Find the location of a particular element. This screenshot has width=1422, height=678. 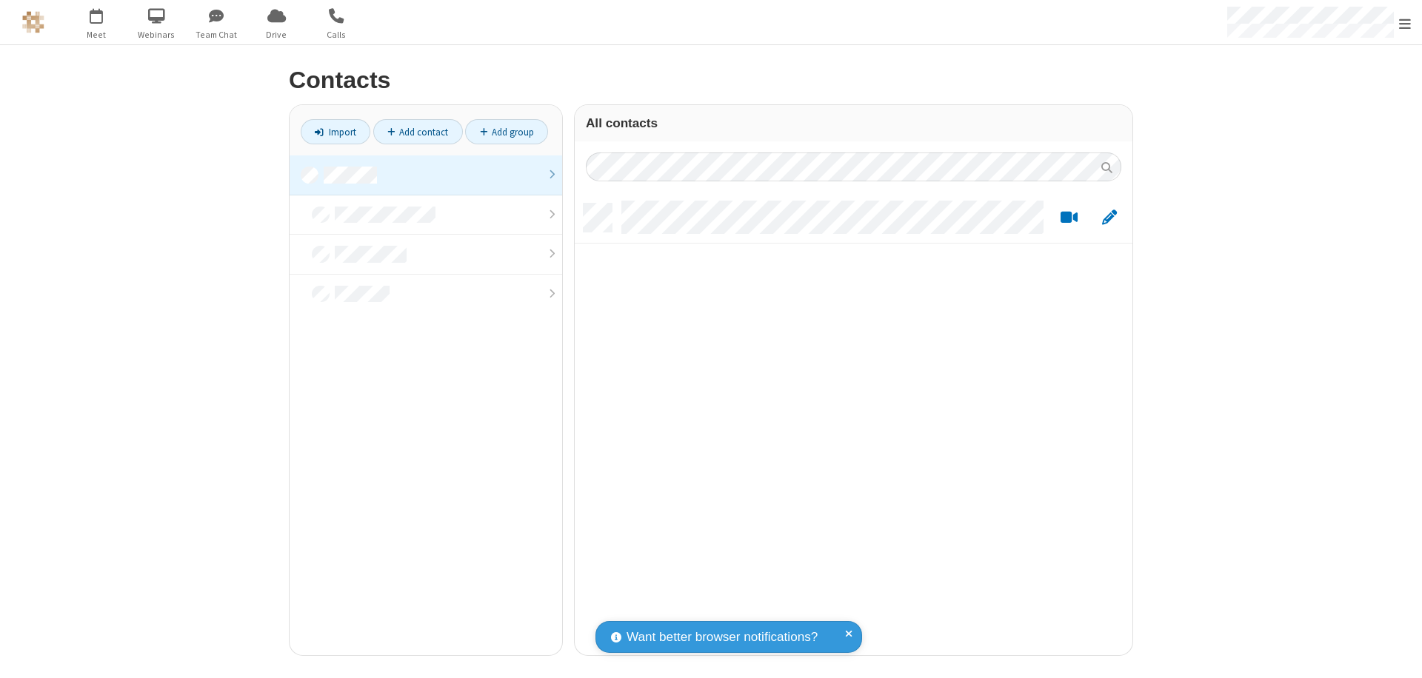

img: QA Selenium DO NOT DELETE OR CHANGE is located at coordinates (33, 22).